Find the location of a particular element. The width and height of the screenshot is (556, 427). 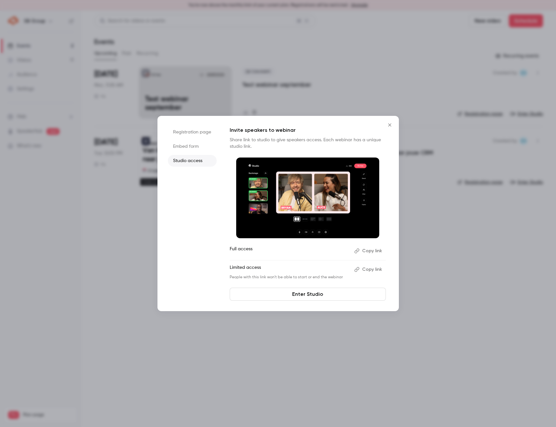

p: Share link to studio to give speakers access. Each webinar has a unique studio link. is located at coordinates (308, 143).